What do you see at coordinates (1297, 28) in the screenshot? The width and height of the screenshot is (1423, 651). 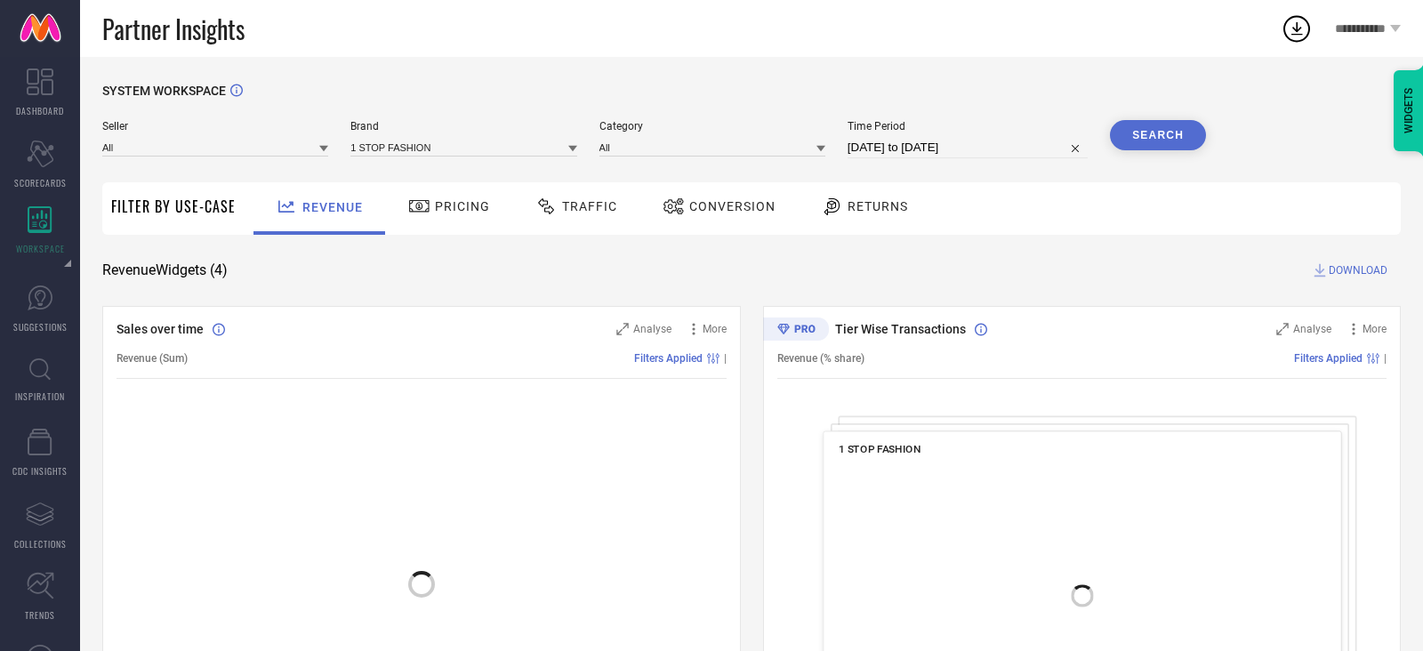 I see `div: Open download list` at bounding box center [1297, 28].